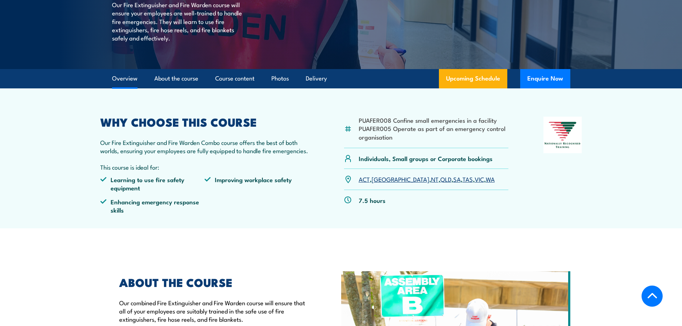  What do you see at coordinates (214, 282) in the screenshot?
I see `h2: ABOUT THE COURSE` at bounding box center [214, 282].